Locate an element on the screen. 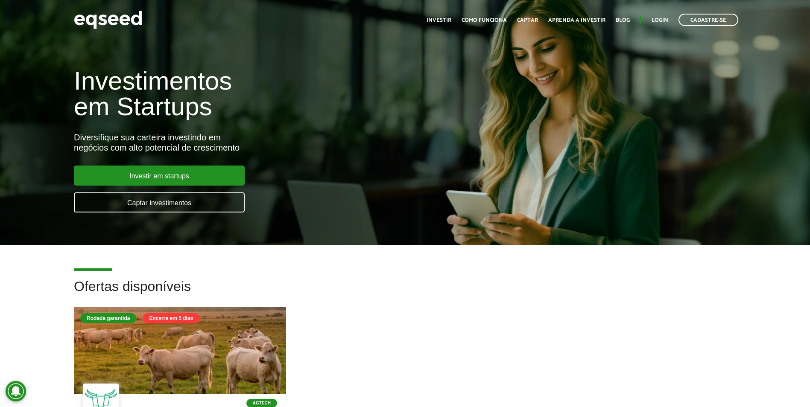 Image resolution: width=810 pixels, height=407 pixels. div: Encerra em 5 dias is located at coordinates (171, 318).